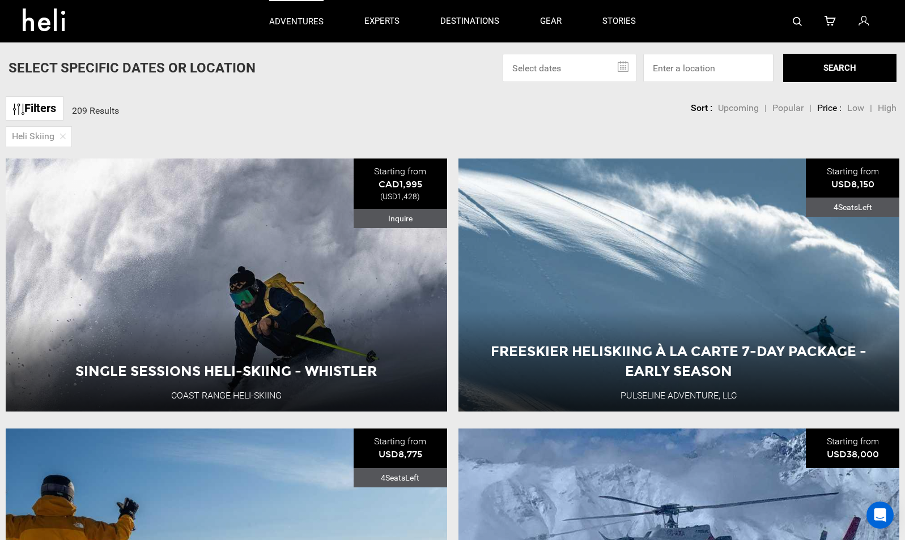  I want to click on input: Select dates, so click(569, 68).